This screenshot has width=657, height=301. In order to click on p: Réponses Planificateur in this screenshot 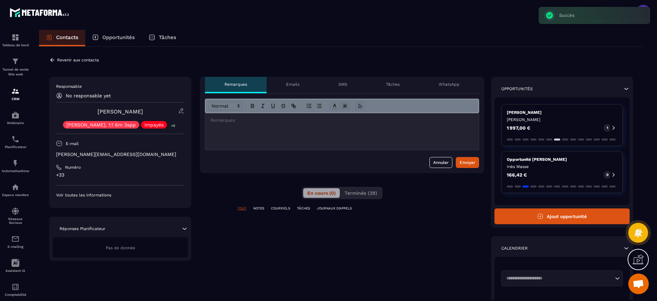, I will do `click(83, 228)`.